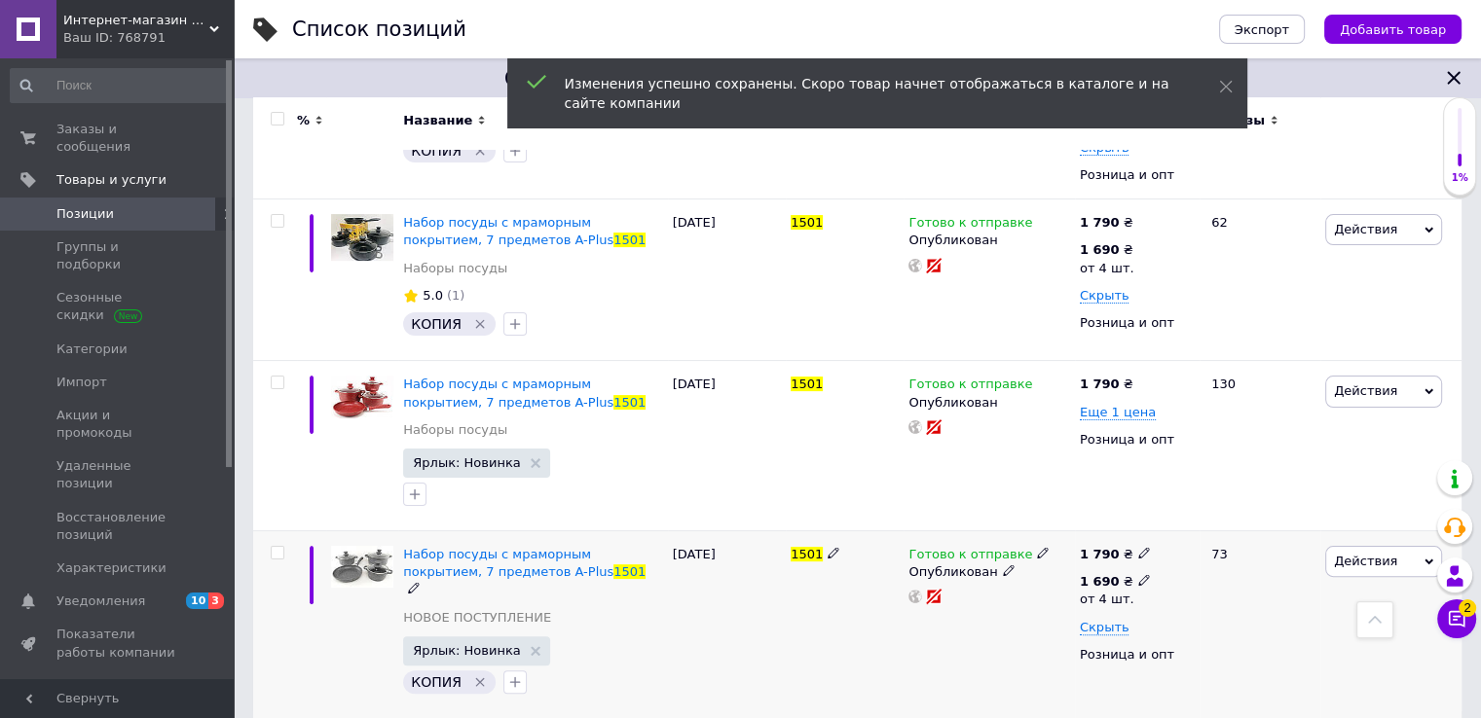 Image resolution: width=1481 pixels, height=718 pixels. I want to click on span: Товары и услуги, so click(111, 180).